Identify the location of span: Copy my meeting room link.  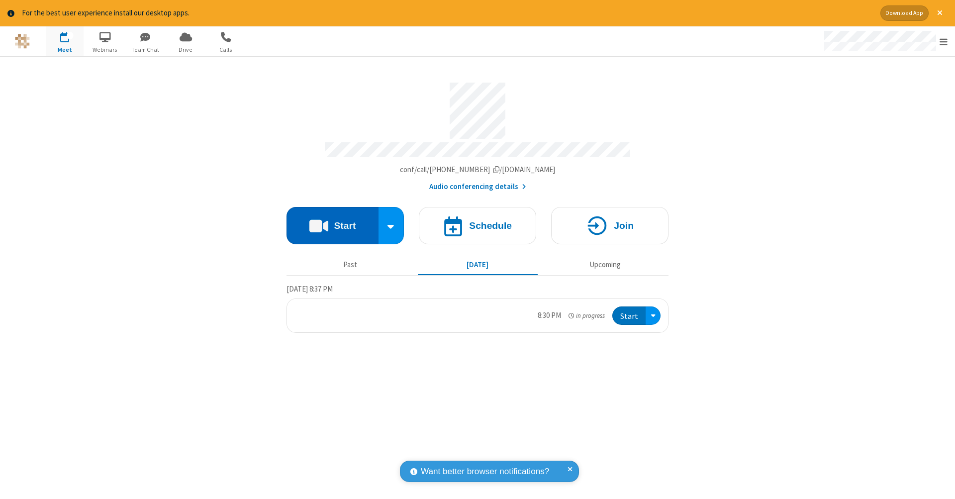
(478, 169).